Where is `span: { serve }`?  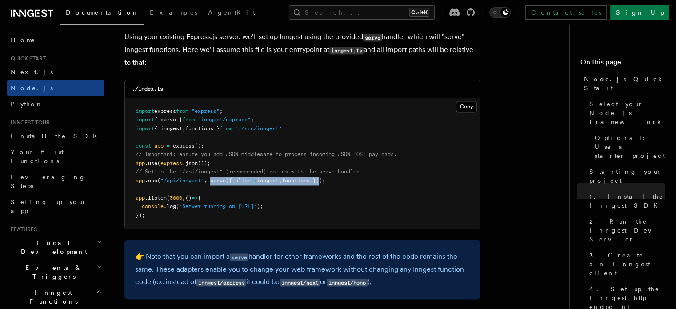
span: { serve } is located at coordinates (168, 120).